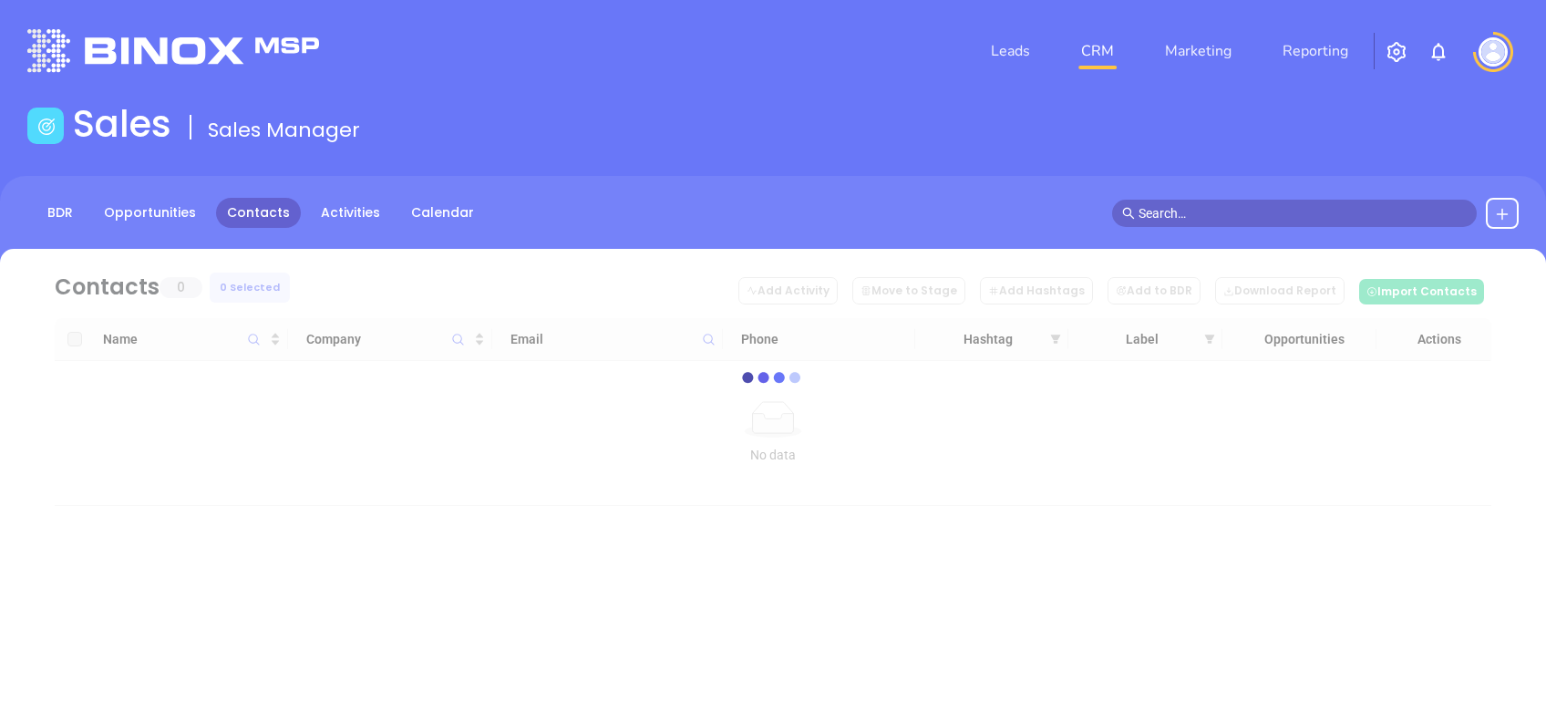 This screenshot has width=1546, height=722. I want to click on h1: Sales, so click(122, 124).